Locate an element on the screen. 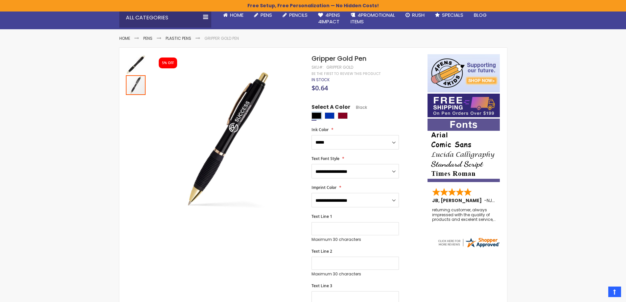 This screenshot has height=302, width=626. div: Black is located at coordinates (316, 116).